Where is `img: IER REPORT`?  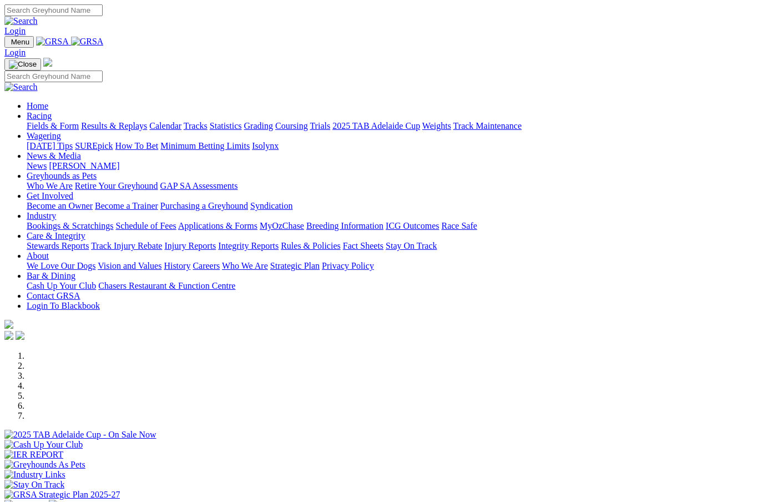 img: IER REPORT is located at coordinates (34, 455).